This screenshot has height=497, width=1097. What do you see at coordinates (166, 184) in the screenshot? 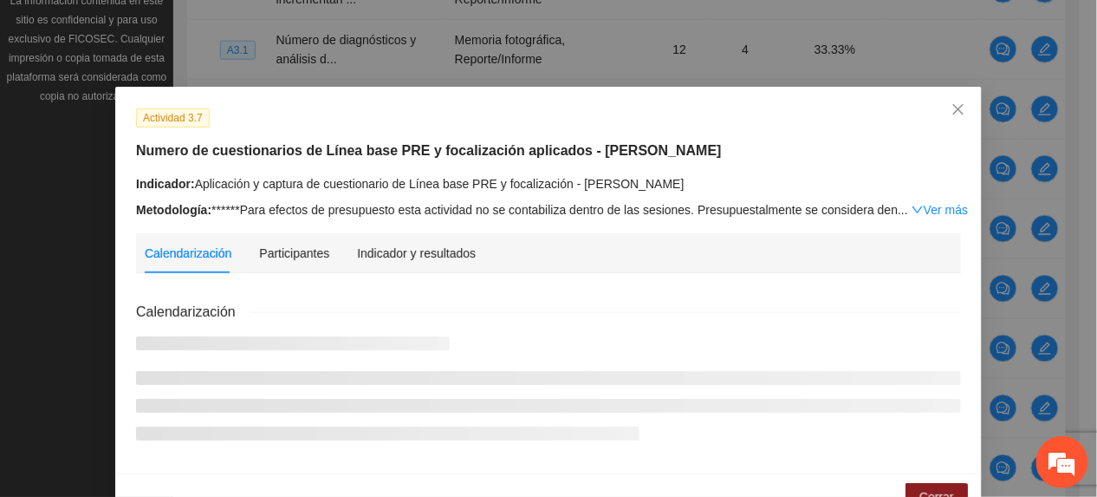
I see `strong: Indicador:` at bounding box center [166, 184].